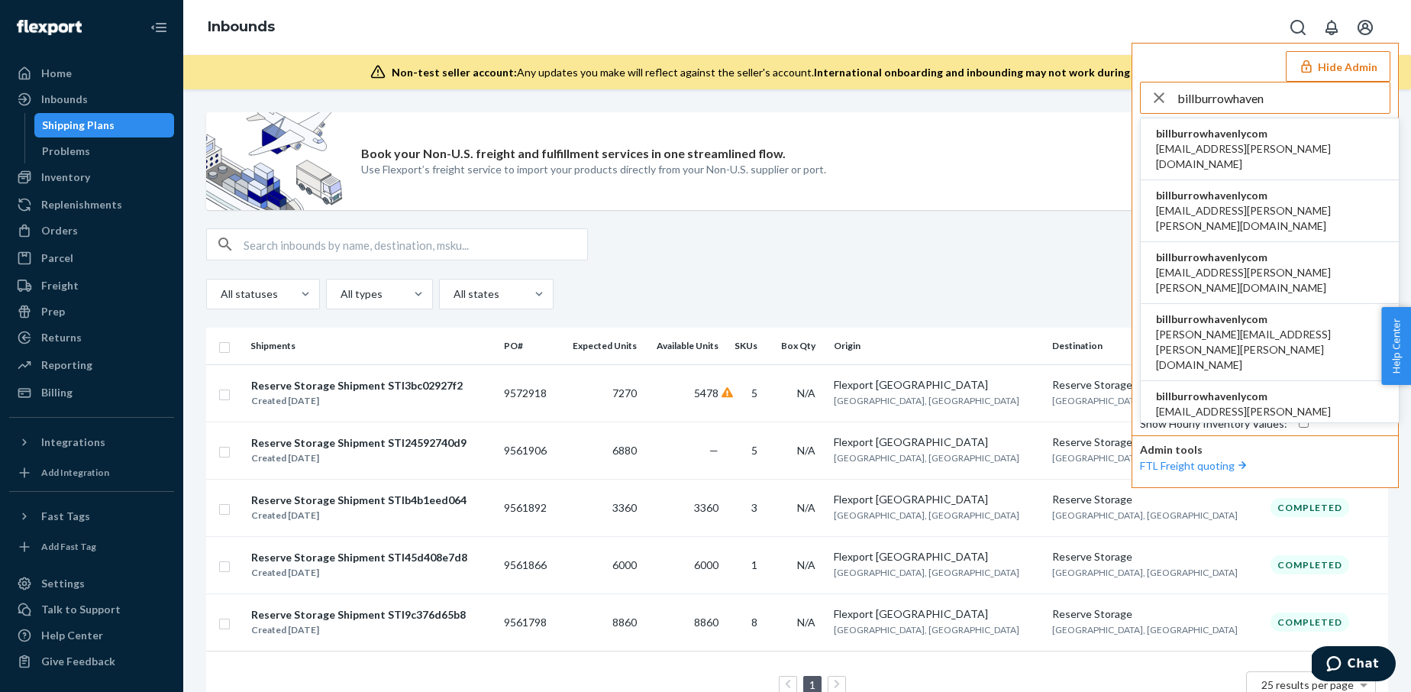 The width and height of the screenshot is (1411, 692). I want to click on span: 3, so click(754, 507).